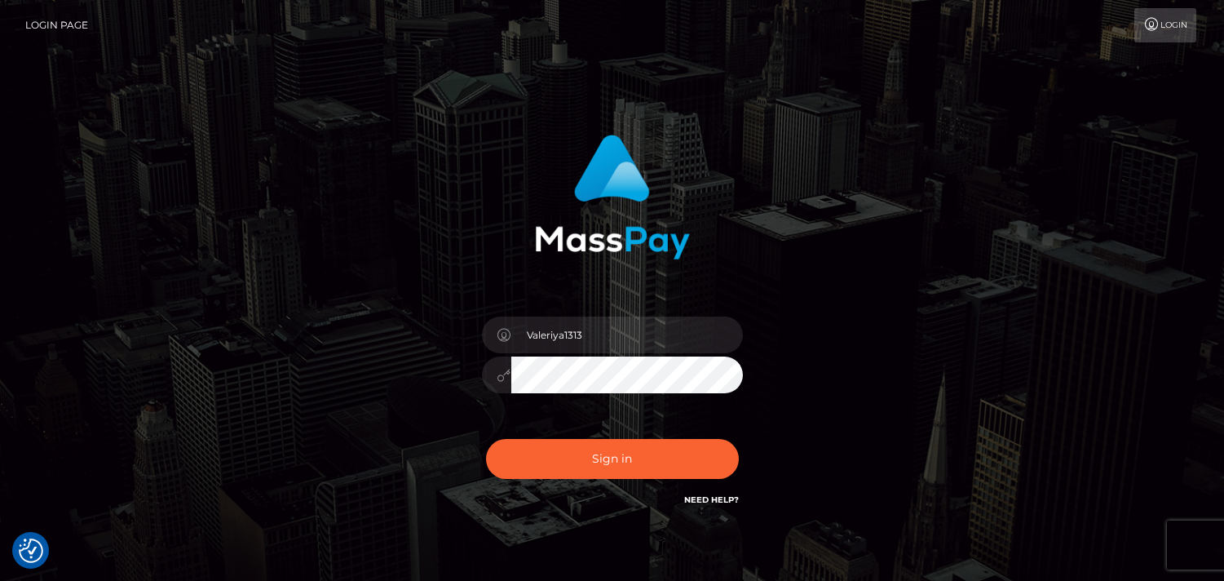  I want to click on input: Username..., so click(627, 334).